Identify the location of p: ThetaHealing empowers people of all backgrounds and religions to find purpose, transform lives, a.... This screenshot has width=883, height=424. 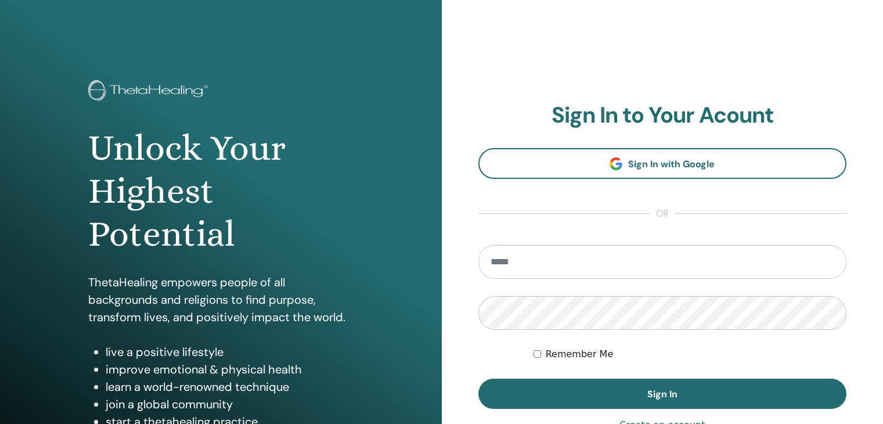
(221, 300).